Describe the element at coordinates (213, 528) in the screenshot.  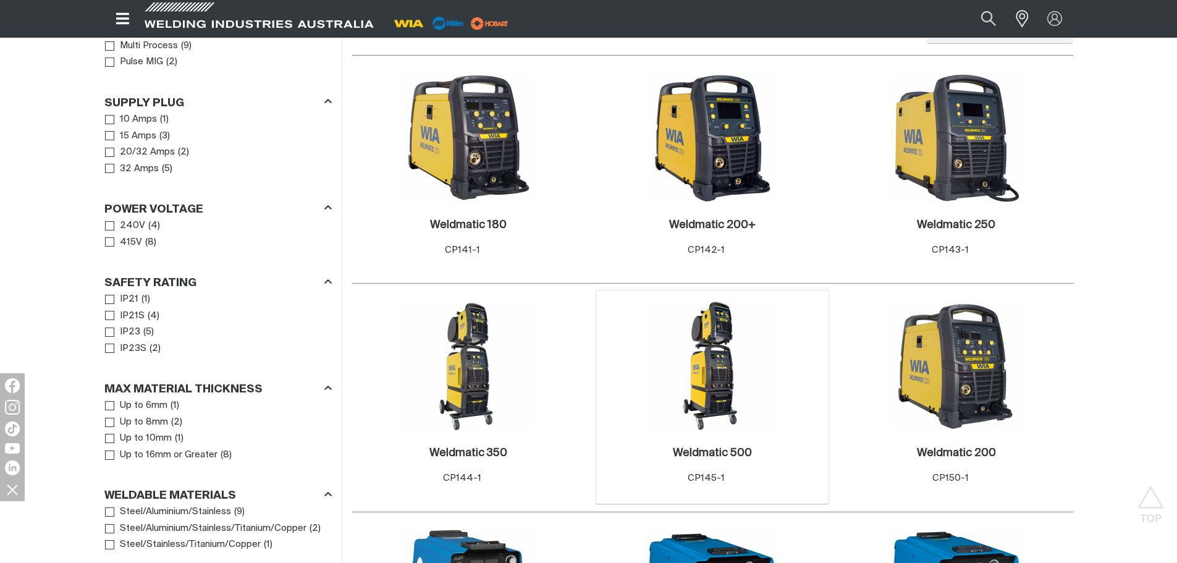
I see `span: Steel/Aluminium/Stainless/Titanium/Copper` at that location.